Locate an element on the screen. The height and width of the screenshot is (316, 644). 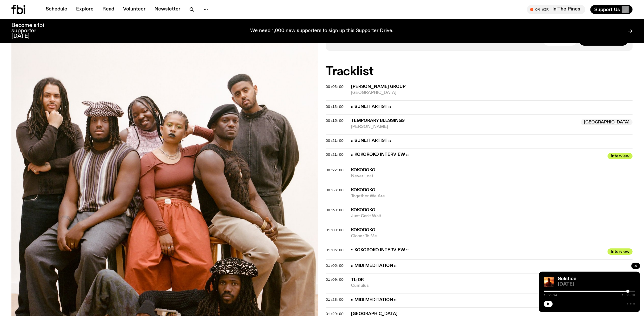
a: A girl standing in the ocean as waist level, staring into the rise of the sun. is located at coordinates (549, 282).